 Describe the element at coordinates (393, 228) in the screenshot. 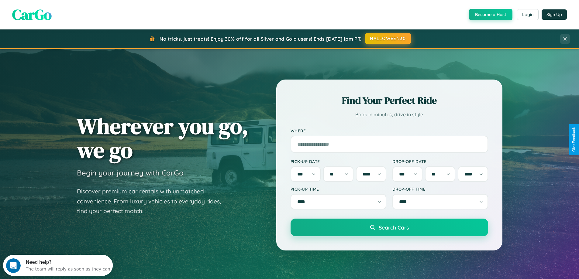

I see `span: Search Cars` at that location.